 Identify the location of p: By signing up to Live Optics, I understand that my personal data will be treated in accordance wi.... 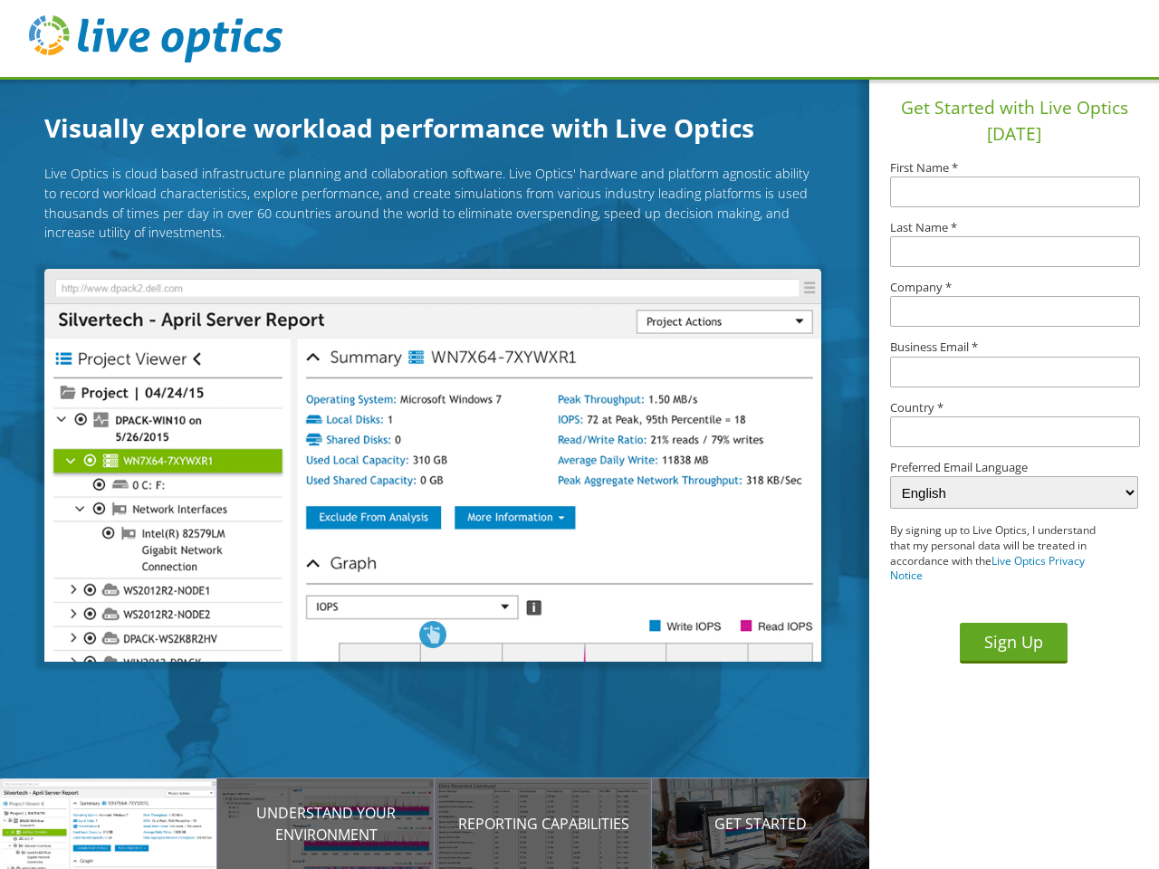
(1002, 553).